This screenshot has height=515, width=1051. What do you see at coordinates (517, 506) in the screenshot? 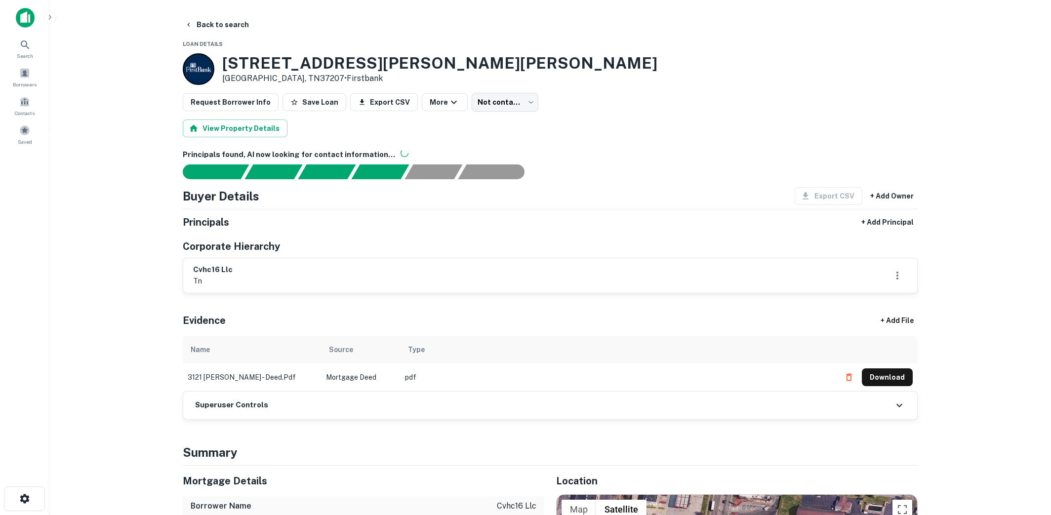
I see `p: cvhc16 llc` at bounding box center [517, 506].